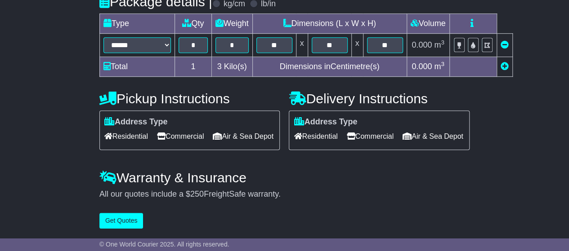 The height and width of the screenshot is (251, 569). What do you see at coordinates (193, 24) in the screenshot?
I see `td: Qty` at bounding box center [193, 24].